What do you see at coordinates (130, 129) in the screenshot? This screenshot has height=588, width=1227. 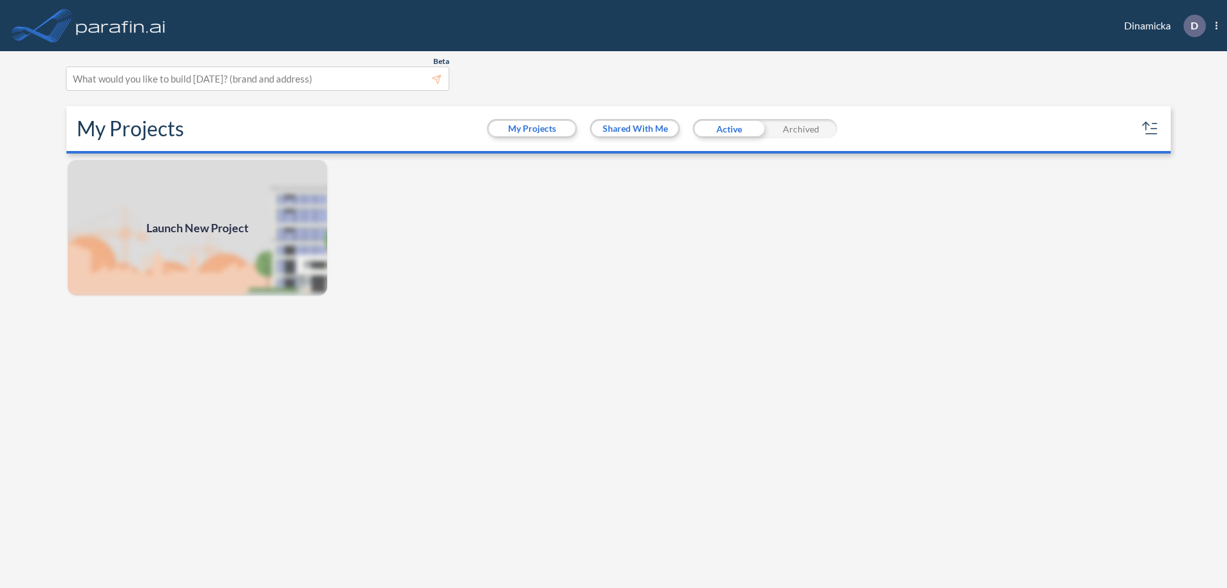 I see `h2: My Projects` at bounding box center [130, 129].